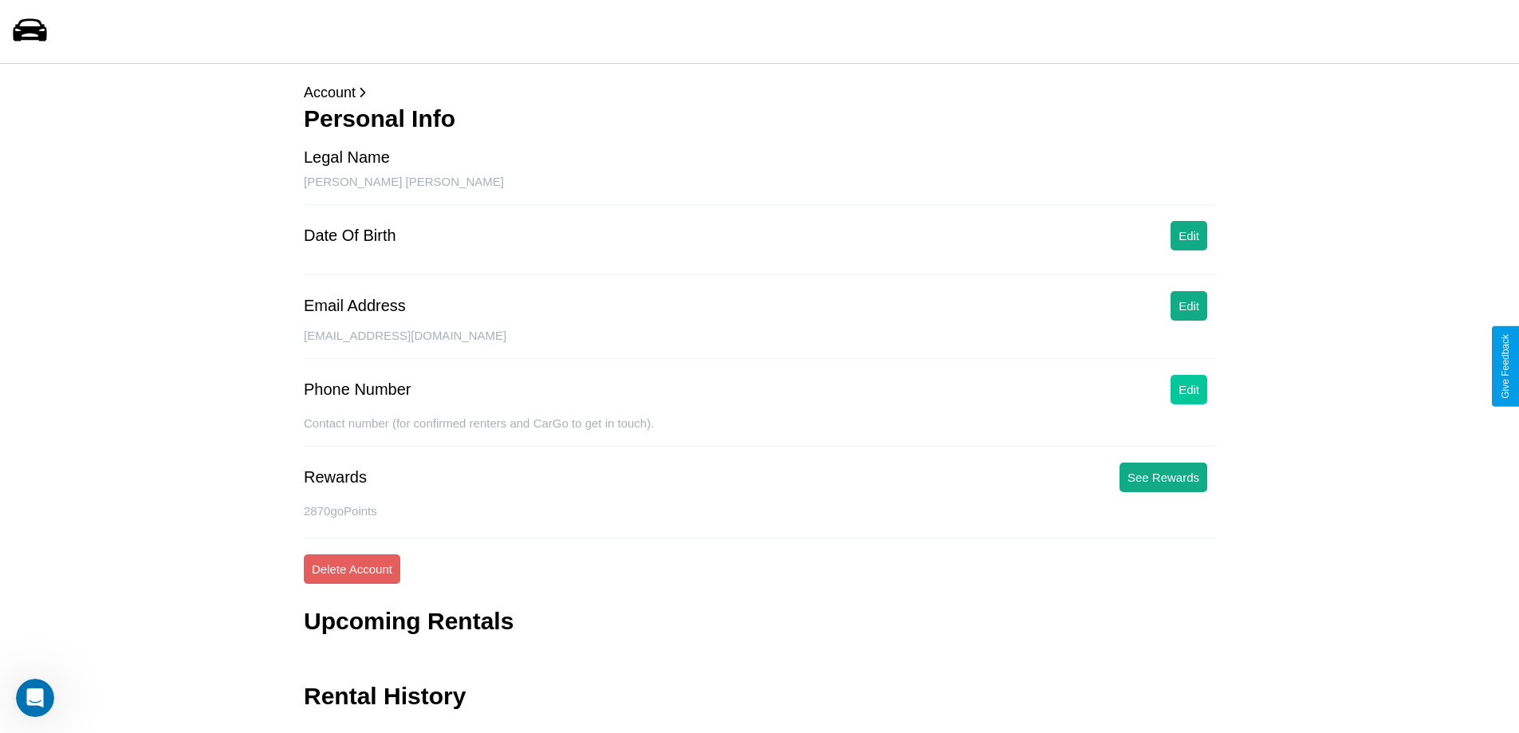 The height and width of the screenshot is (733, 1519). What do you see at coordinates (335, 477) in the screenshot?
I see `div: Rewards` at bounding box center [335, 477].